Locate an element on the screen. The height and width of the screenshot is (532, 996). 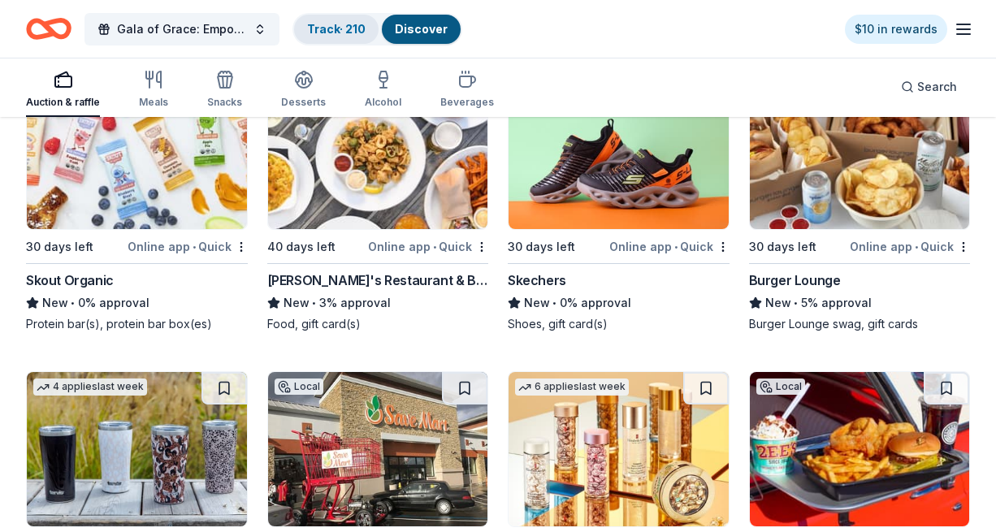
button: Meals is located at coordinates (154, 90).